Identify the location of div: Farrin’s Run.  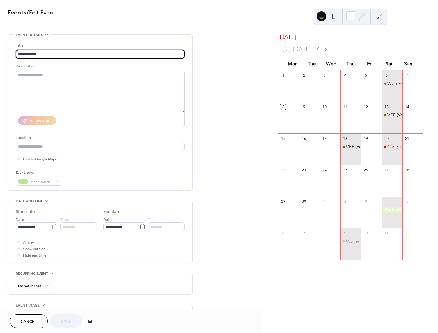
(391, 210).